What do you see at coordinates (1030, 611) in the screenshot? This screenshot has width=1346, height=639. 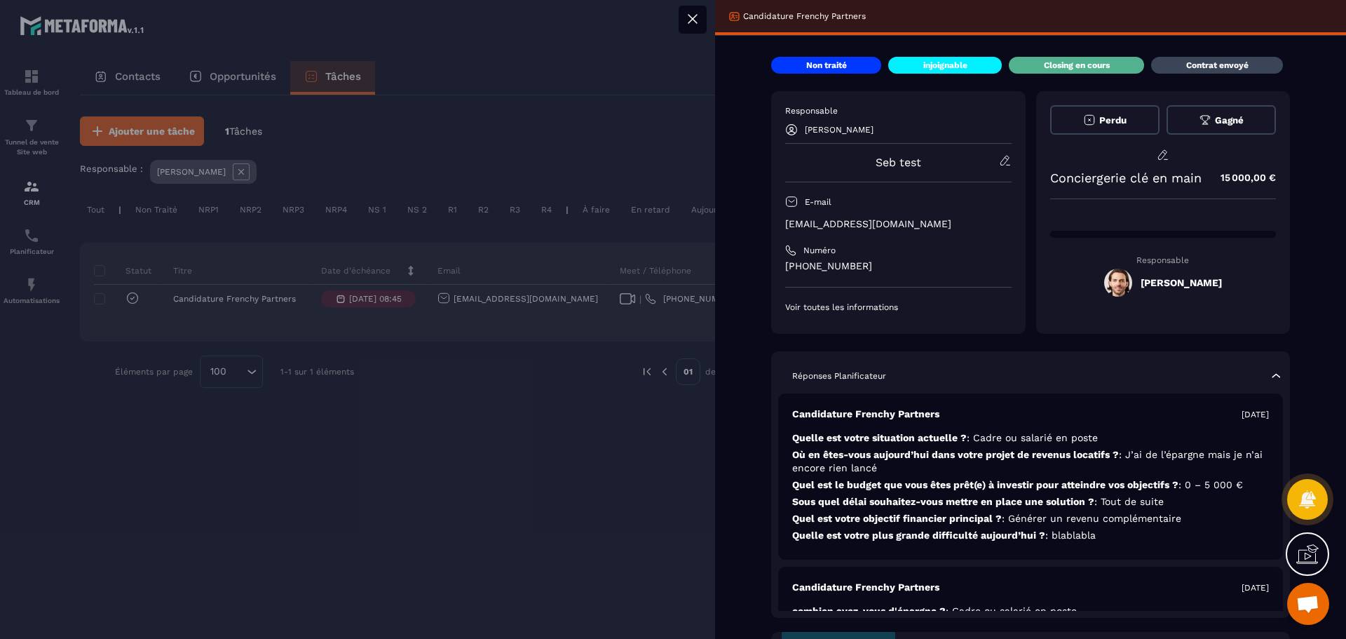 I see `p: combien avez-vous d'épargne ?` at bounding box center [1030, 611].